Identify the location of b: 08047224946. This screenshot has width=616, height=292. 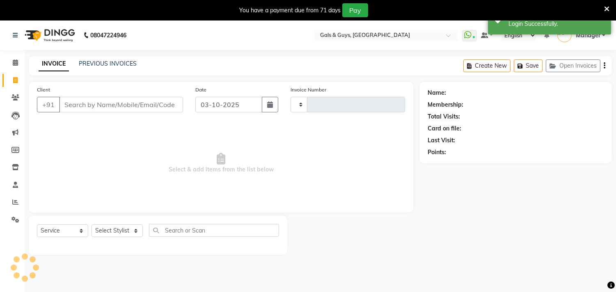
(108, 35).